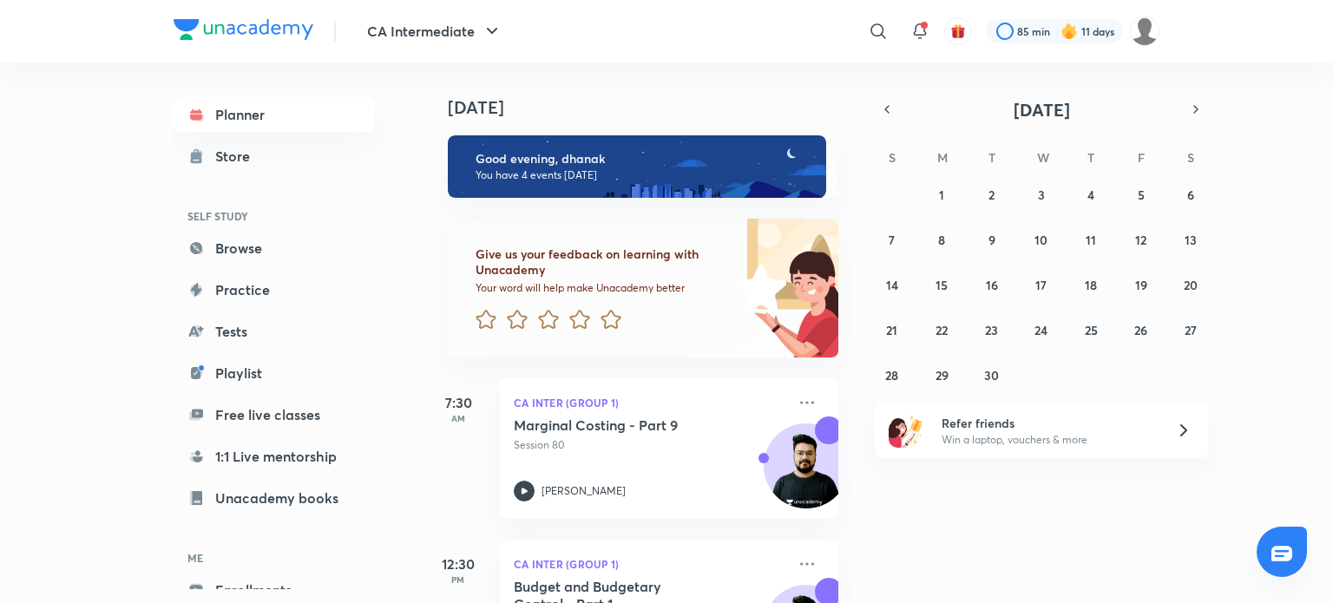  Describe the element at coordinates (892, 375) in the screenshot. I see `button: September 28, 2025` at that location.